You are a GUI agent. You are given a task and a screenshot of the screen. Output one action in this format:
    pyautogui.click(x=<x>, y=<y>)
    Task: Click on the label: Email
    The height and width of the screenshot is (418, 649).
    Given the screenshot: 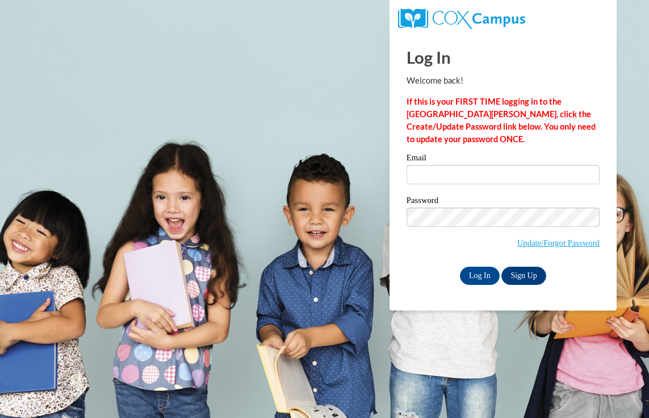 What is the action you would take?
    pyautogui.click(x=503, y=159)
    